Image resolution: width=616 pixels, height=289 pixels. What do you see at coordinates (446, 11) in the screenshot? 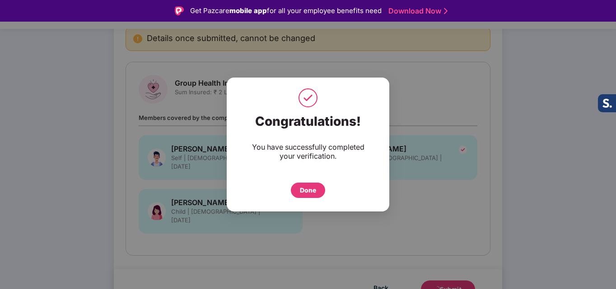
I see `img: Stroke` at bounding box center [446, 11].